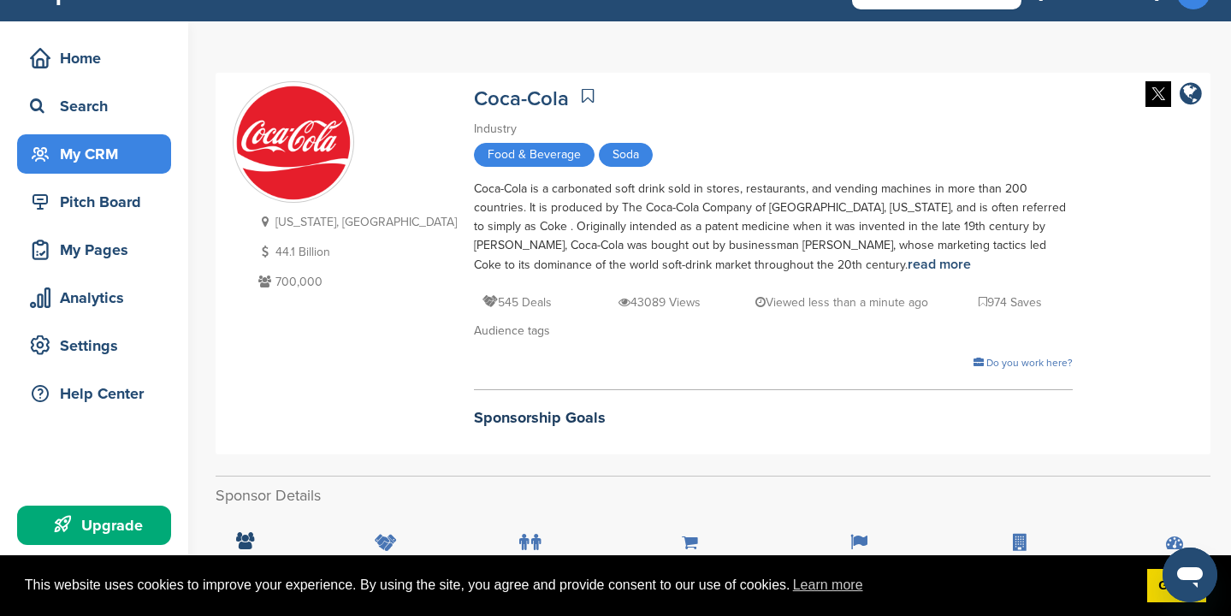  What do you see at coordinates (516, 302) in the screenshot?
I see `p: 545 Deals` at bounding box center [516, 302].